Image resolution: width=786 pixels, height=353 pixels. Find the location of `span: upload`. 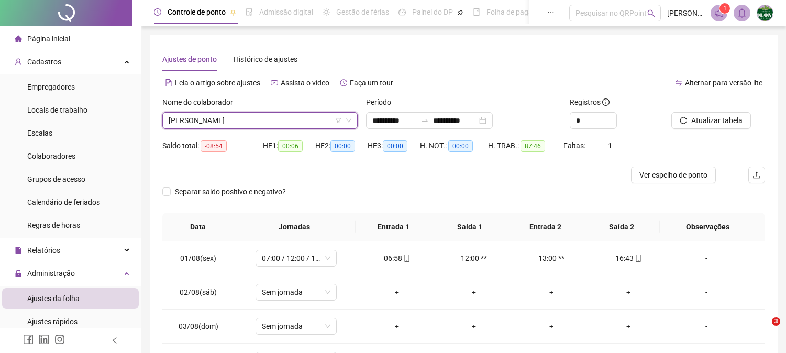

span: upload is located at coordinates (757, 175).